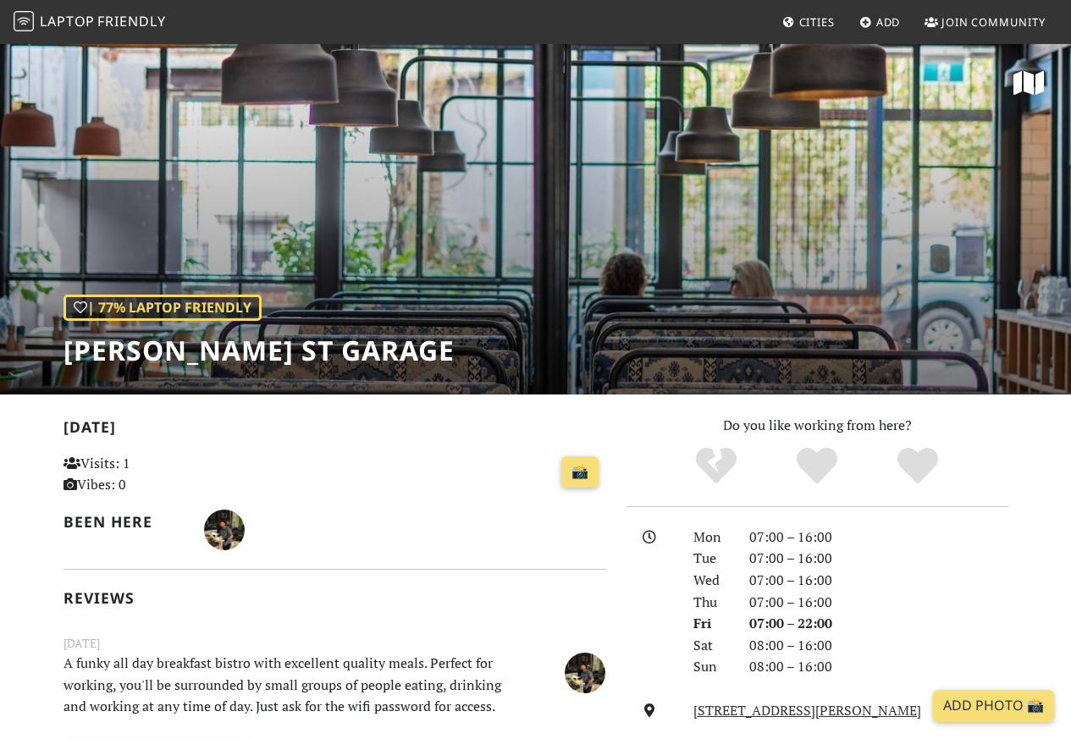  I want to click on span: Laptop, so click(67, 21).